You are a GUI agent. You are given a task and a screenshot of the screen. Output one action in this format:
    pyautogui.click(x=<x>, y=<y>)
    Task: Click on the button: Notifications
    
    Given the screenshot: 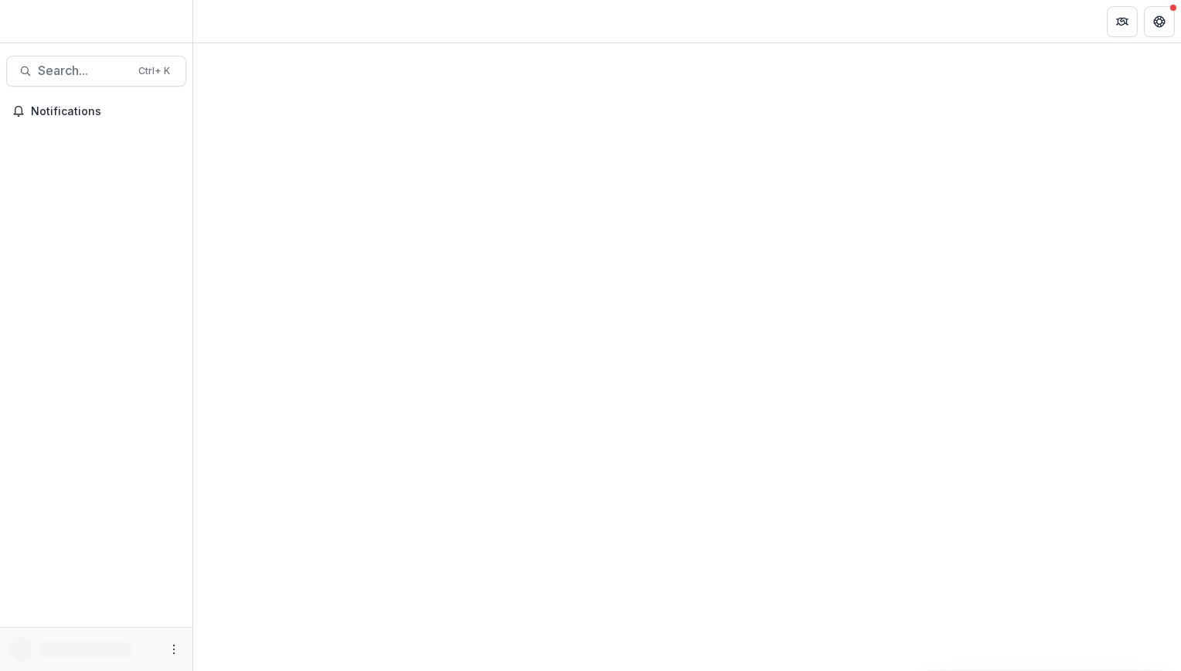 What is the action you would take?
    pyautogui.click(x=96, y=111)
    